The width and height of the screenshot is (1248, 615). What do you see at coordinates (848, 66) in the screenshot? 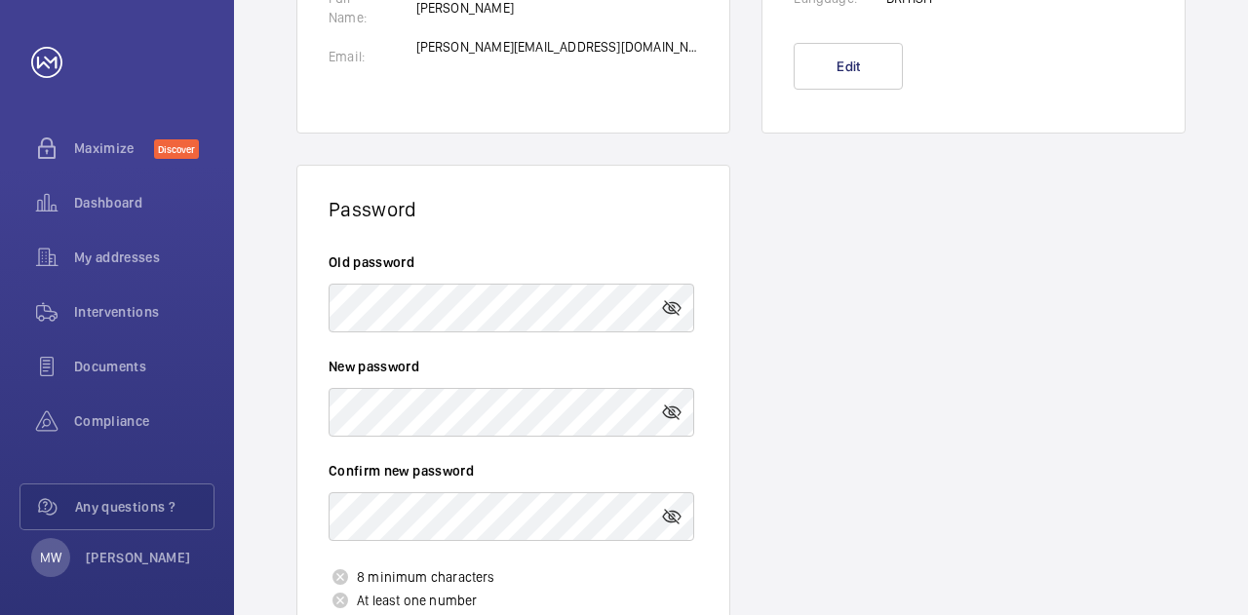
I see `button: Edit` at bounding box center [848, 66].